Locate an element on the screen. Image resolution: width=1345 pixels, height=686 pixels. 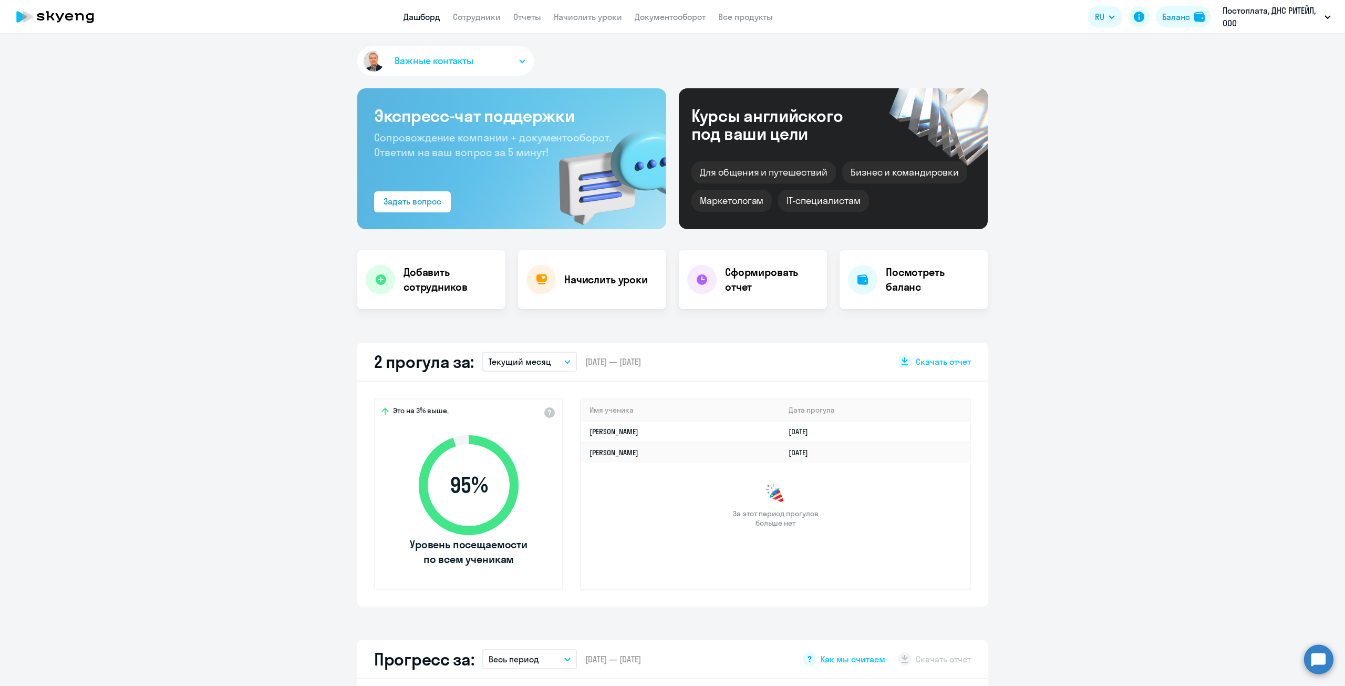
div: Баланс is located at coordinates (1176, 17).